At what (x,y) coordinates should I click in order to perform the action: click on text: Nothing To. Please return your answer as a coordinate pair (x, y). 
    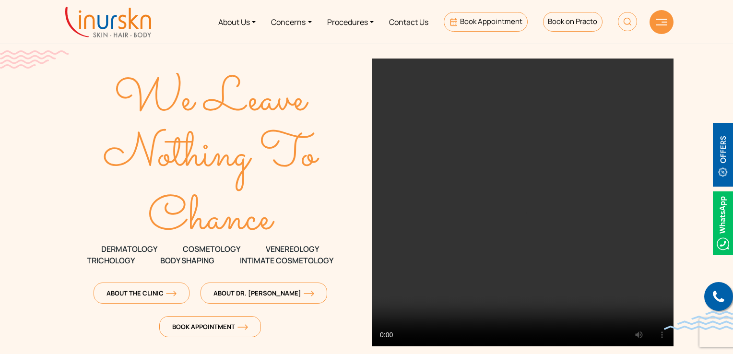
    Looking at the image, I should click on (212, 156).